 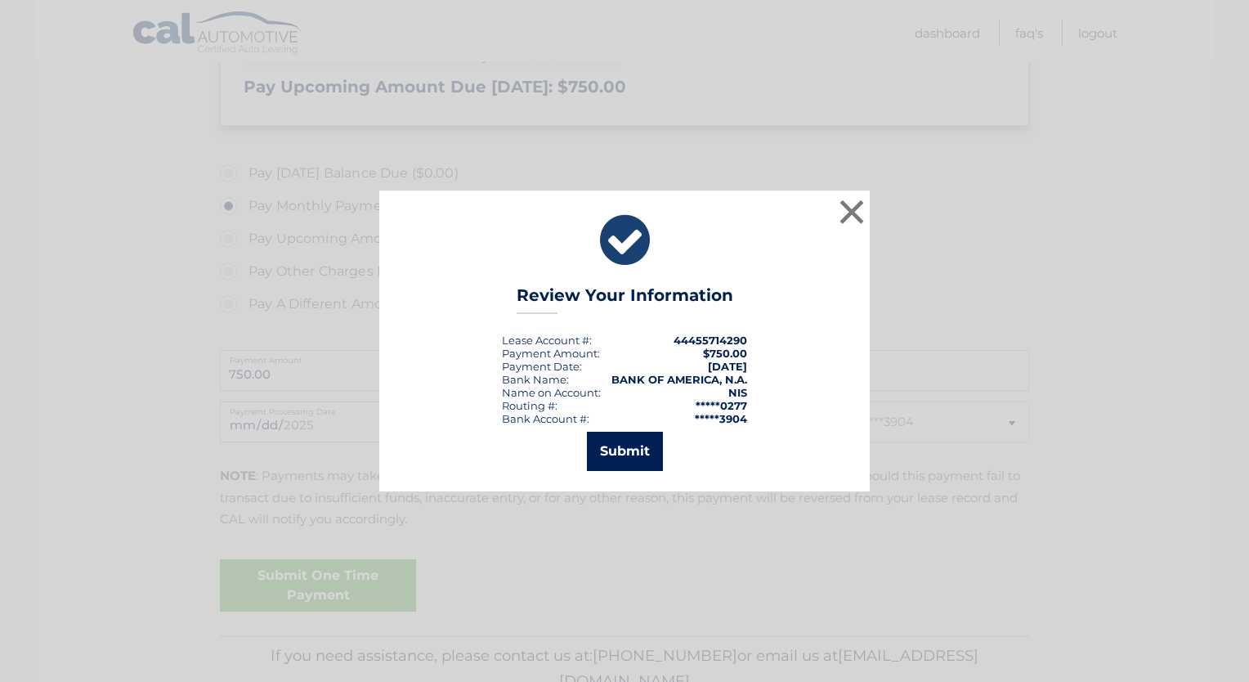 I want to click on span: Payment Date, so click(x=540, y=366).